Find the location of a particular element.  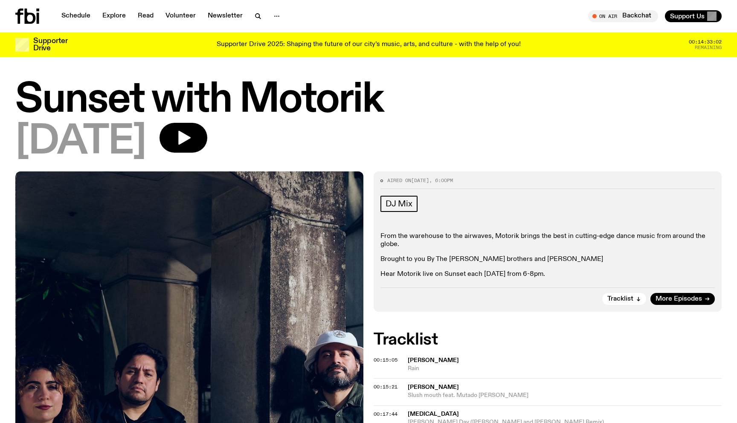

button: 00:15:21 is located at coordinates (386, 387).